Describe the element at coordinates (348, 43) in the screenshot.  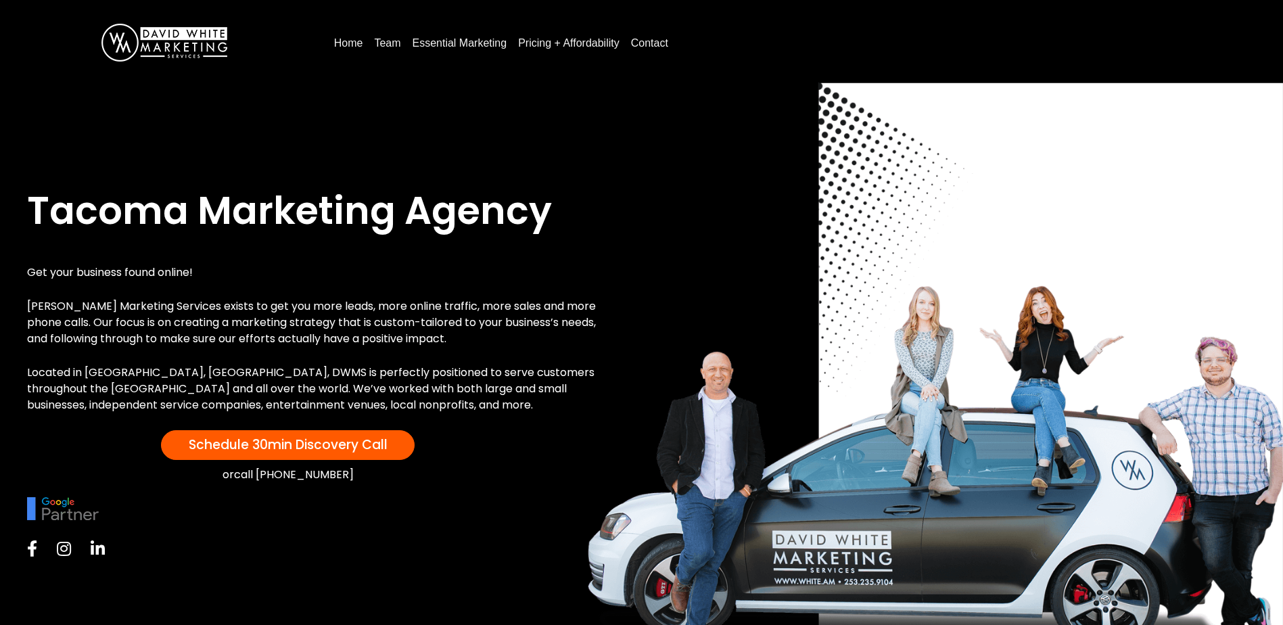
I see `a: Home` at that location.